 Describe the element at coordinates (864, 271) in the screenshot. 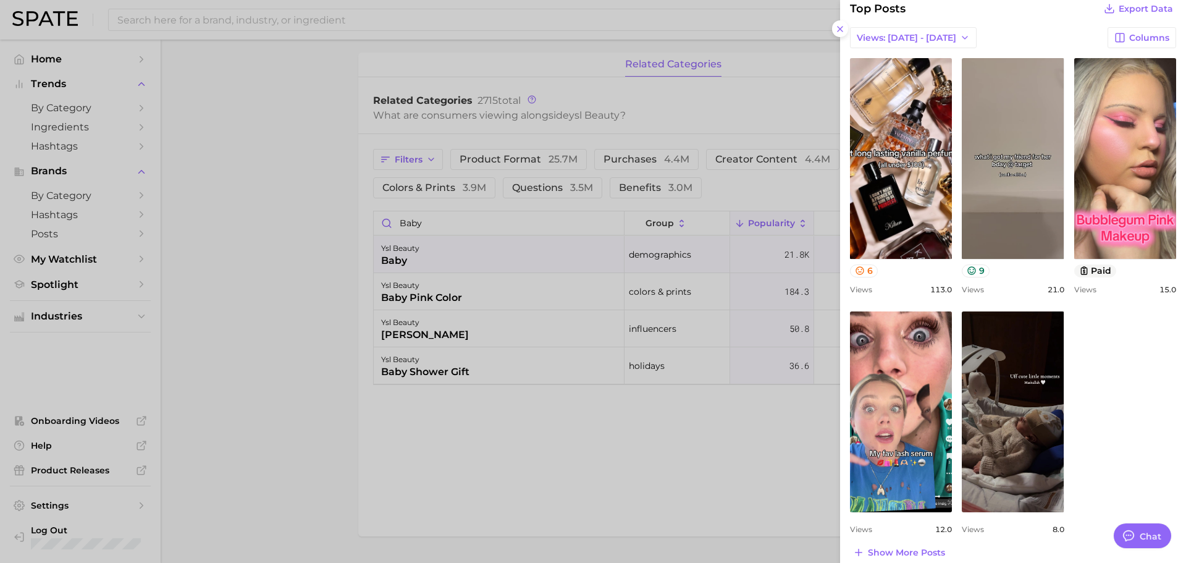

I see `button: 6` at that location.